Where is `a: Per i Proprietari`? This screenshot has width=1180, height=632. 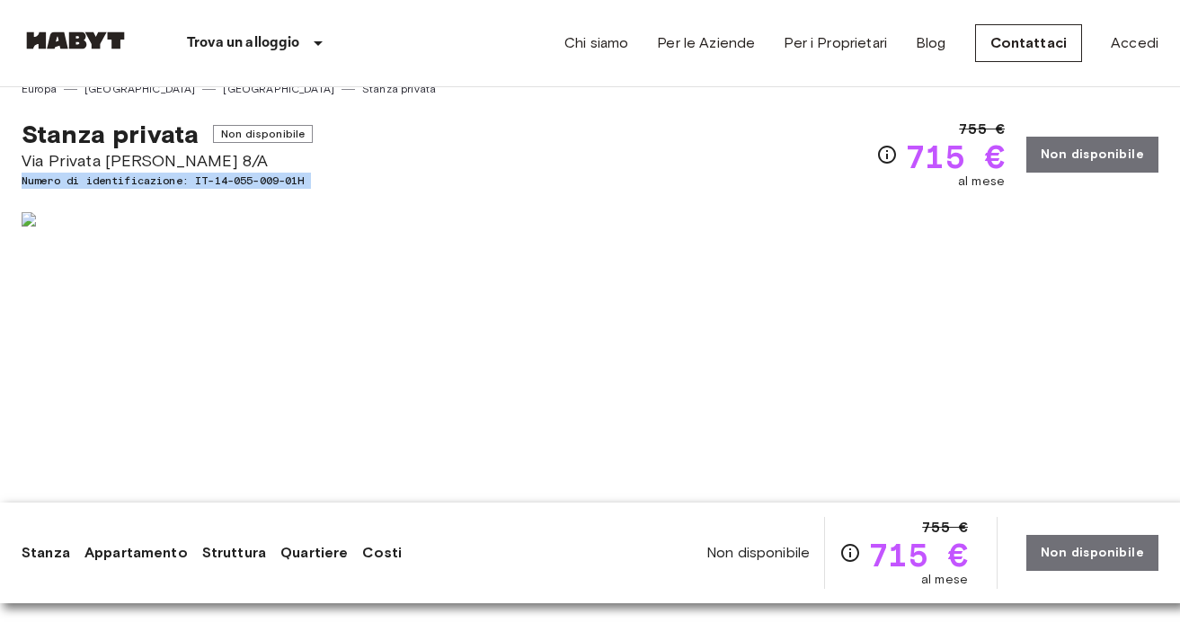
a: Per i Proprietari is located at coordinates (835, 43).